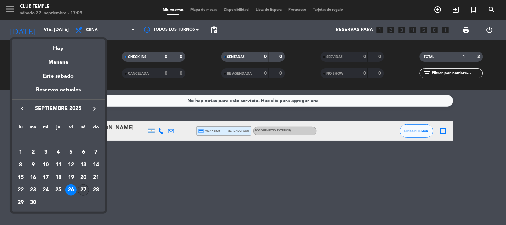 The width and height of the screenshot is (506, 225). What do you see at coordinates (96, 165) in the screenshot?
I see `div: 14` at bounding box center [96, 165].